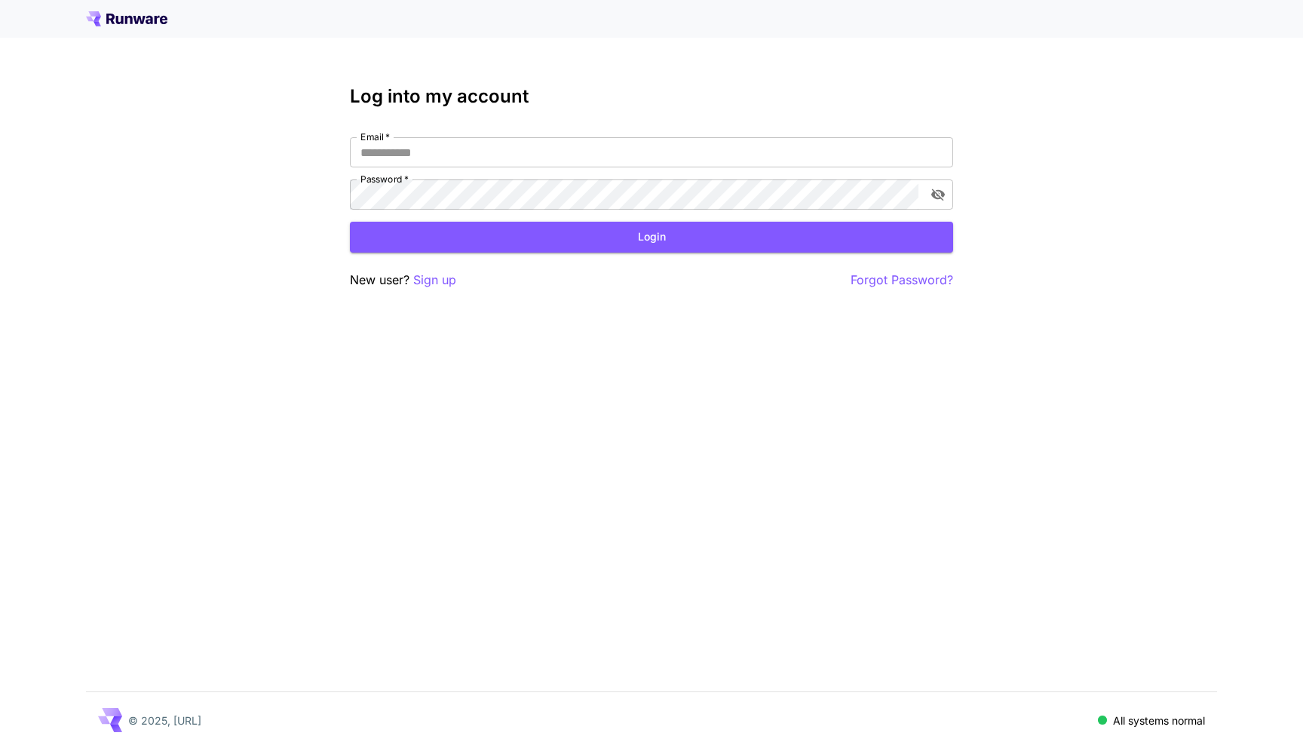 Image resolution: width=1303 pixels, height=748 pixels. I want to click on label: Email, so click(375, 136).